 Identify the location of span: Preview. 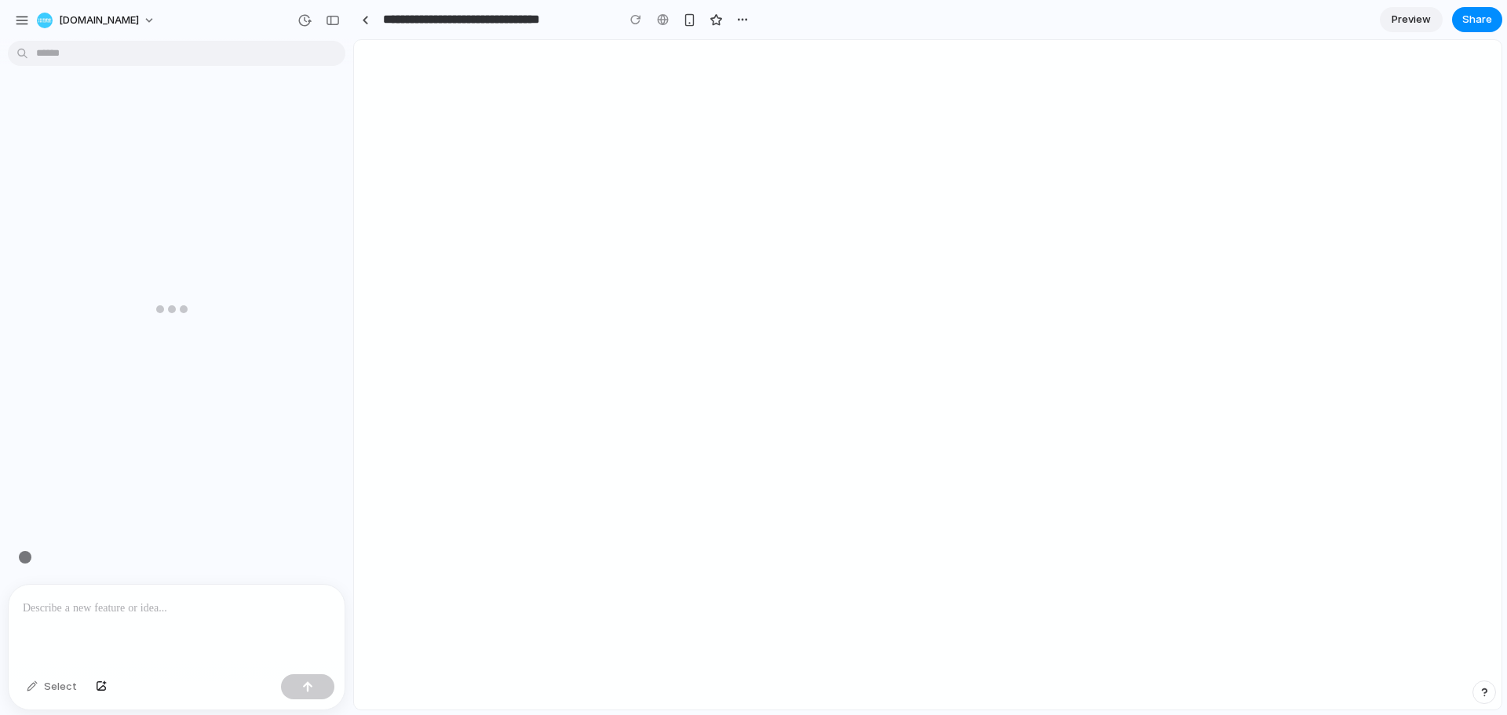
(1411, 20).